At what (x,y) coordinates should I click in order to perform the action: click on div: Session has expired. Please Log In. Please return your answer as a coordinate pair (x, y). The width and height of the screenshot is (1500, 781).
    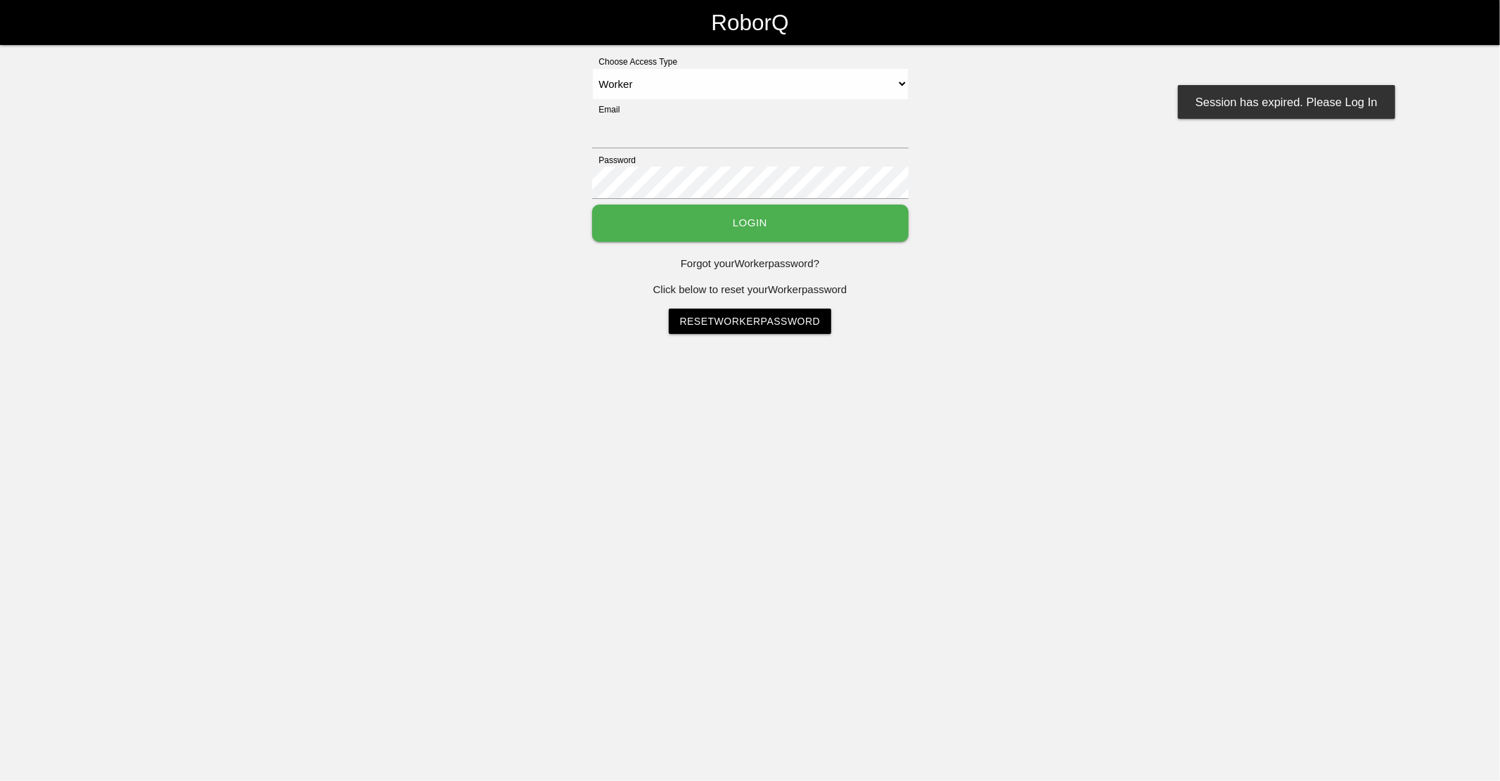
    Looking at the image, I should click on (1286, 102).